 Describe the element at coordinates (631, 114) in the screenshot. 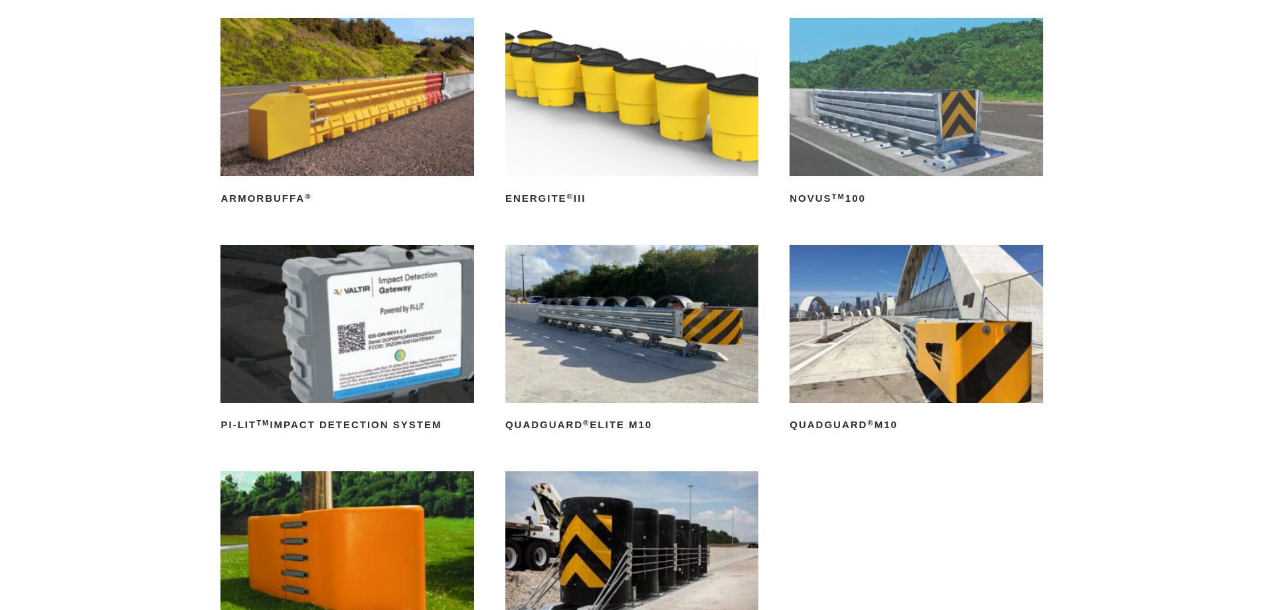

I see `a: ENERGITE®III` at that location.